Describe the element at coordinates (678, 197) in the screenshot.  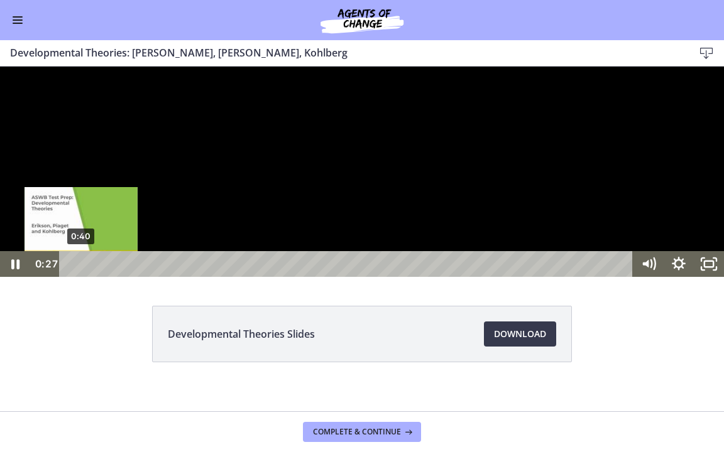
I see `button: Show settings menu` at that location.